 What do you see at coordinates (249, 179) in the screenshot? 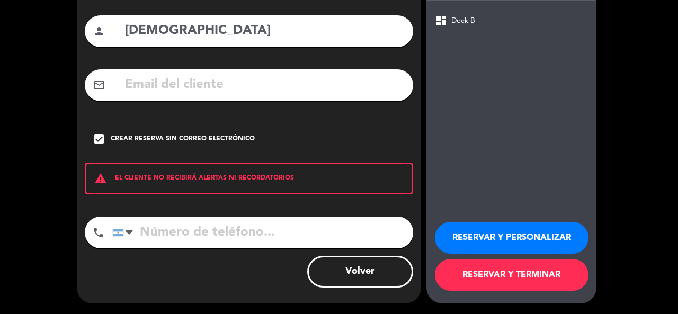
I see `div: EL CLIENTE NO RECIBIRÁ ALERTAS NI RECORDATORIOS` at bounding box center [249, 179].